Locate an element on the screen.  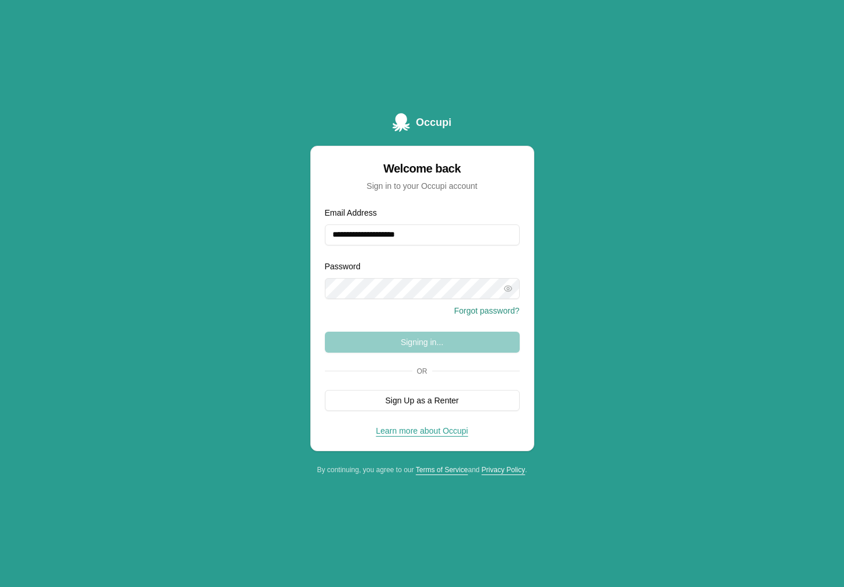
div: Sign in to your Occupi account is located at coordinates (422, 186).